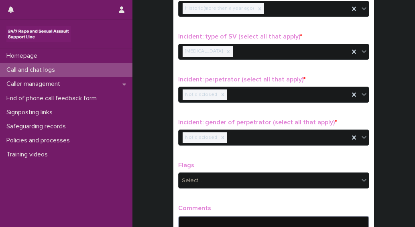 This screenshot has width=415, height=227. What do you see at coordinates (35, 84) in the screenshot?
I see `p: Caller management` at bounding box center [35, 84].